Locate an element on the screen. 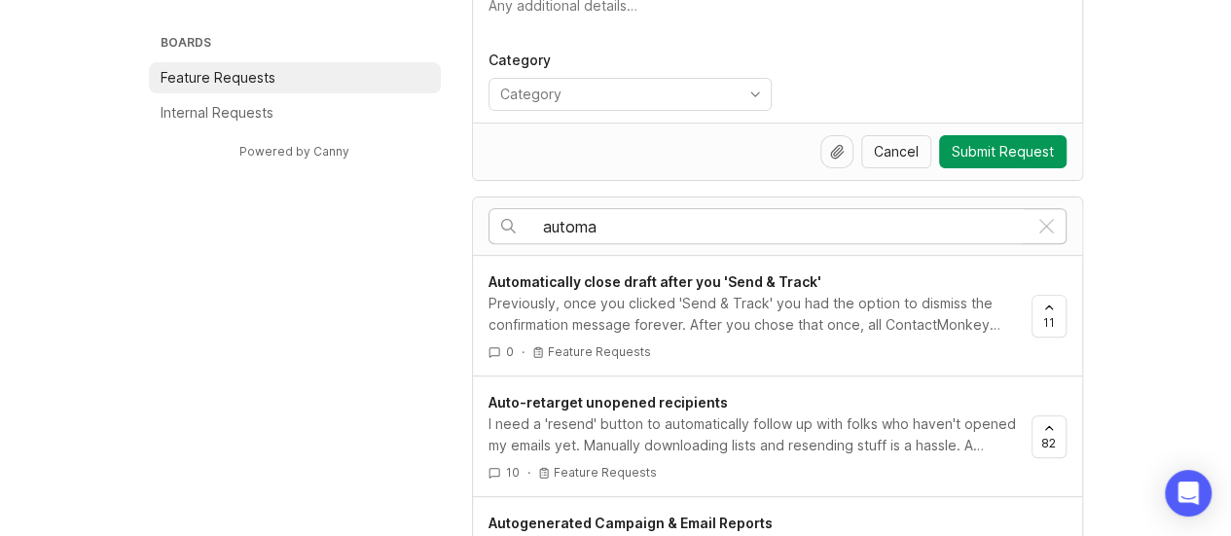 The image size is (1231, 536). div: Open Intercom Messenger is located at coordinates (1189, 494).